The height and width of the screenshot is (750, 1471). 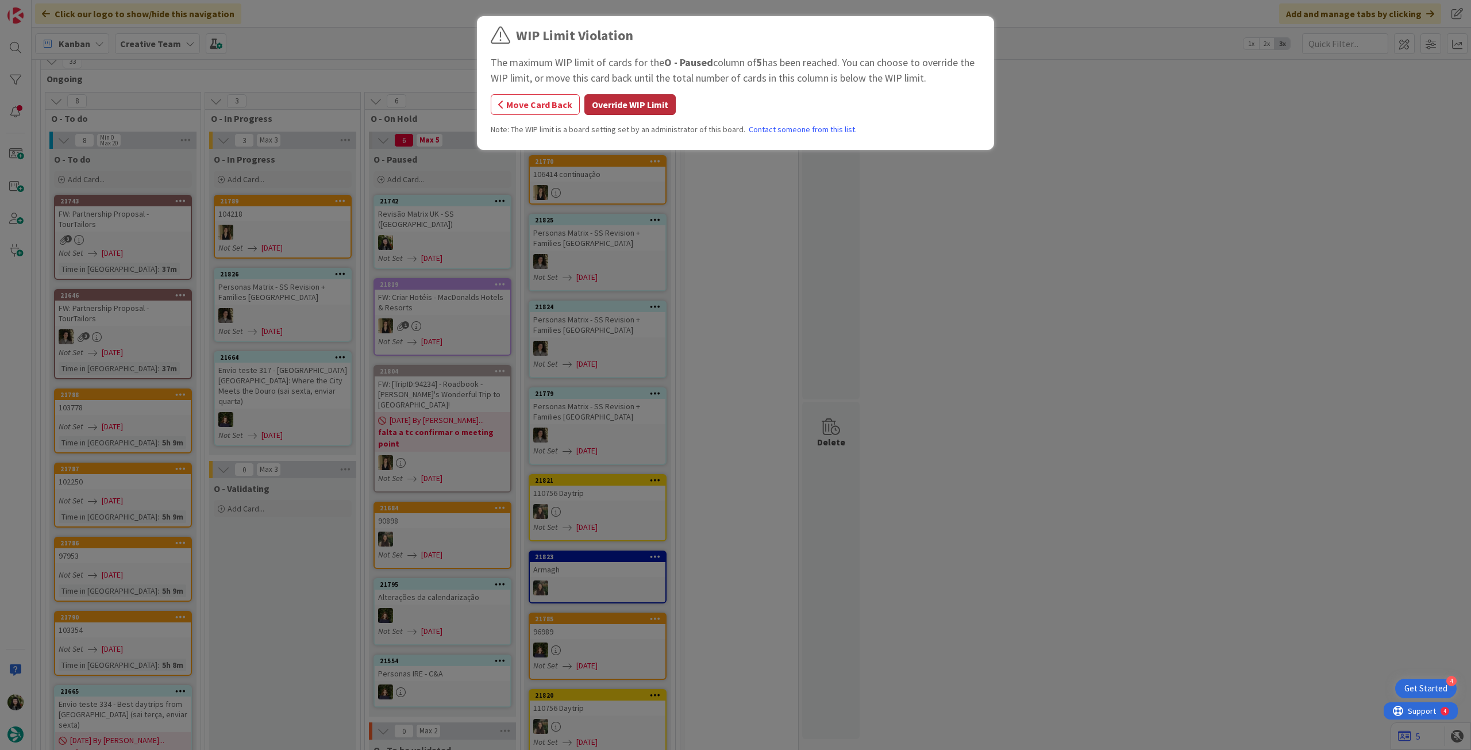 What do you see at coordinates (688, 62) in the screenshot?
I see `b: O - Paused` at bounding box center [688, 62].